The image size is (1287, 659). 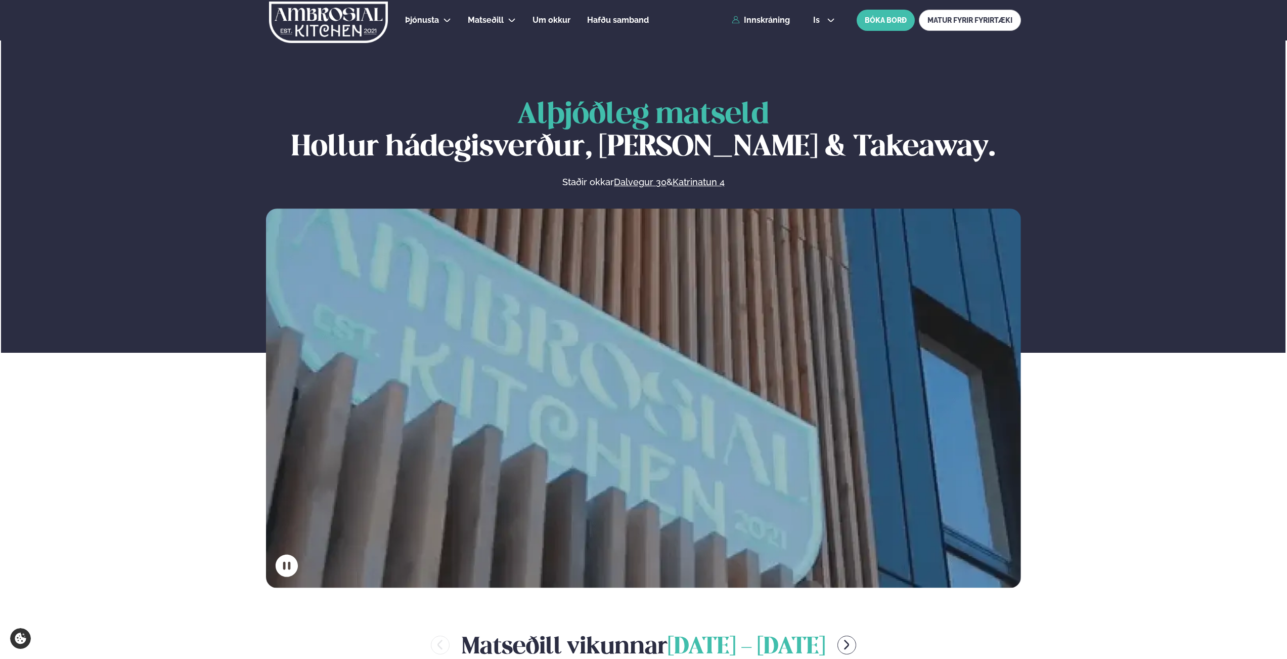 What do you see at coordinates (618, 20) in the screenshot?
I see `span: Hafðu samband` at bounding box center [618, 20].